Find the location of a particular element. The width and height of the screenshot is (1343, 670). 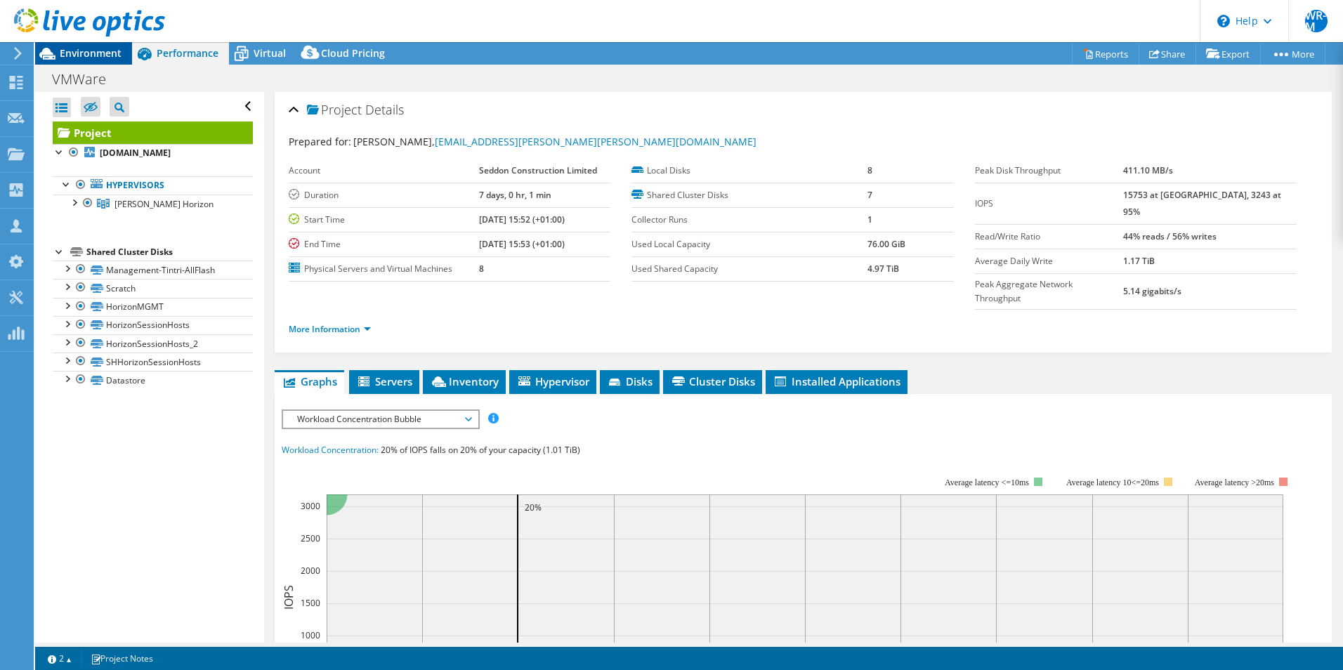

text: 1500 is located at coordinates (311, 603).